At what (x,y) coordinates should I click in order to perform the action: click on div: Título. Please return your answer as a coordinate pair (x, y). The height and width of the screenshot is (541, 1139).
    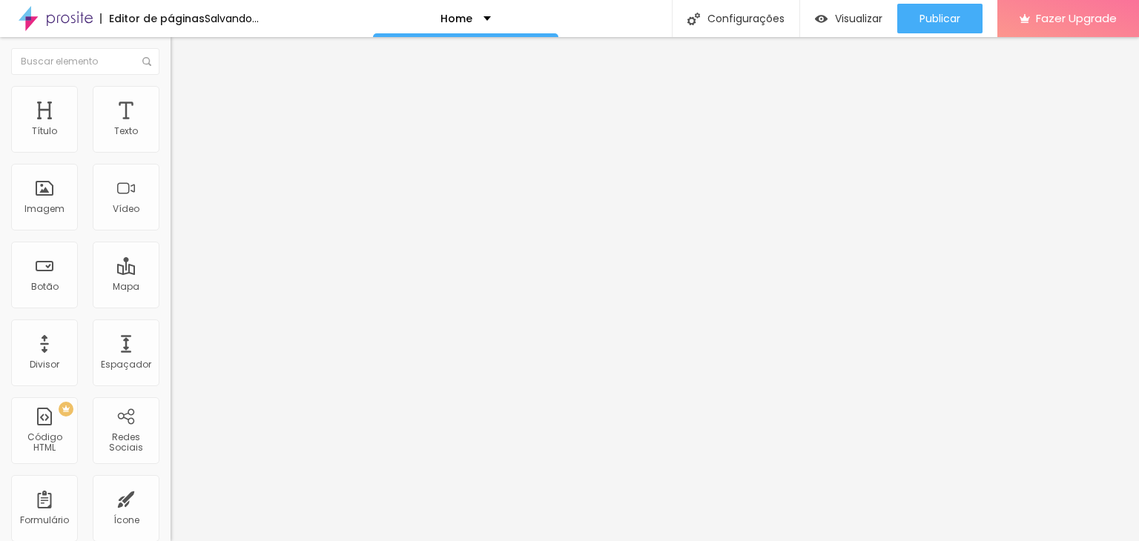
    Looking at the image, I should click on (44, 131).